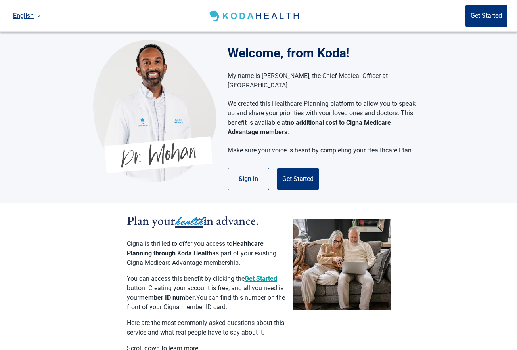 Image resolution: width=517 pixels, height=350 pixels. What do you see at coordinates (27, 15) in the screenshot?
I see `a: Current language: English` at bounding box center [27, 15].